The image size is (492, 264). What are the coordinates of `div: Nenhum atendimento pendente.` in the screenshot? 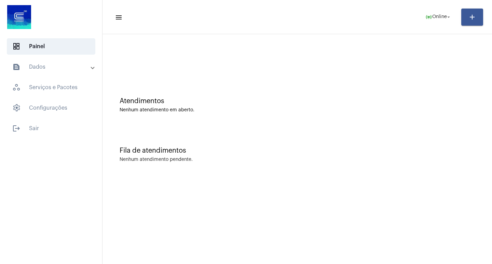 It's located at (156, 160).